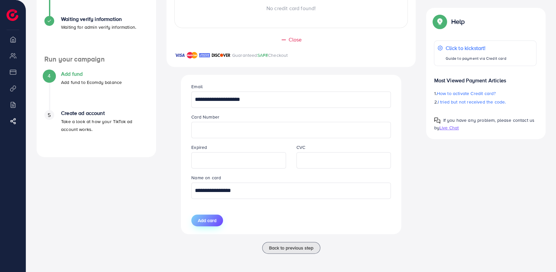  Describe the element at coordinates (105, 125) in the screenshot. I see `p: Take a look at how your TikTok ad account works.` at that location.